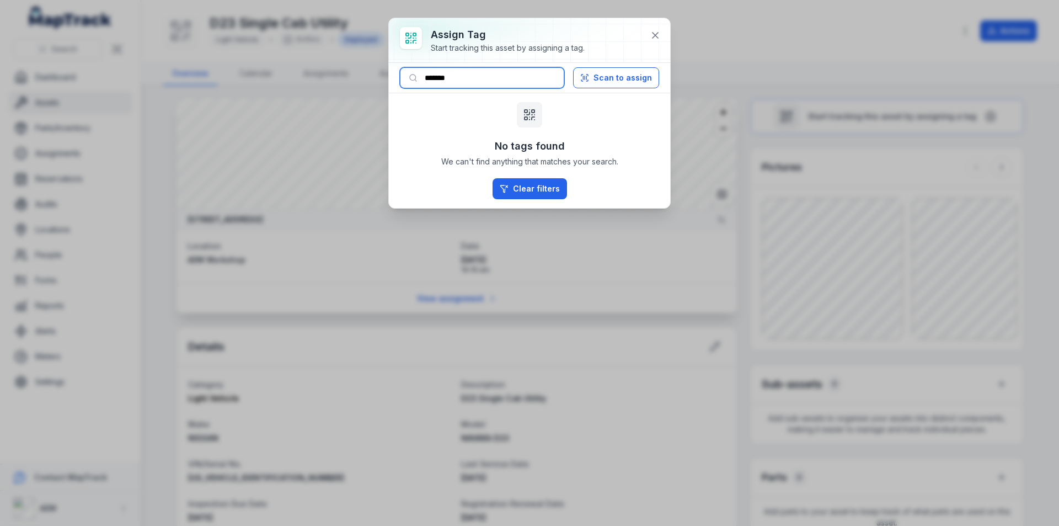 The width and height of the screenshot is (1059, 526). Describe the element at coordinates (529, 189) in the screenshot. I see `button: Clear filters` at that location.